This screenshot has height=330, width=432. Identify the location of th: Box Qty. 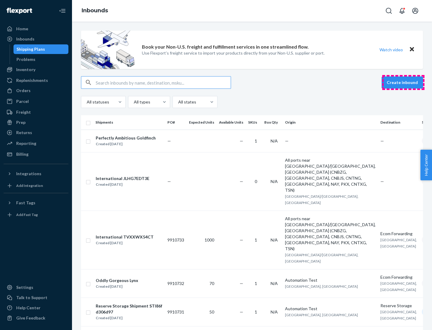
(272, 122).